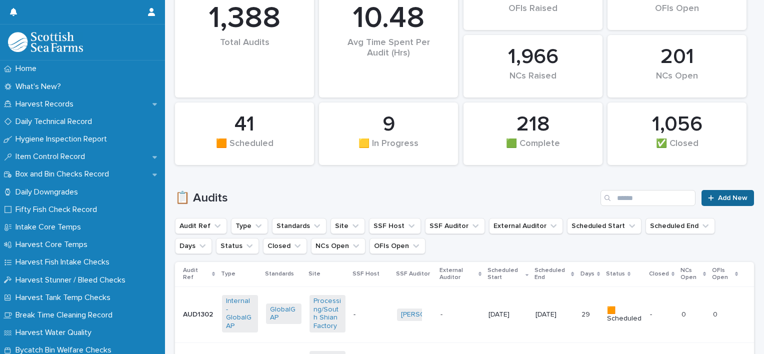 Image resolution: width=764 pixels, height=354 pixels. I want to click on p: Harvest Fish Intake Checks, so click(65, 262).